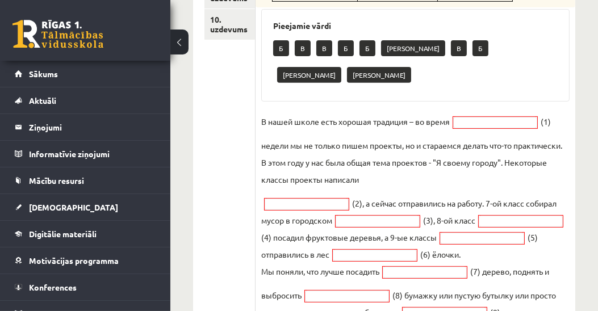 This screenshot has width=598, height=311. What do you see at coordinates (415, 26) in the screenshot?
I see `h3: Pieejamie vārdi` at bounding box center [415, 26].